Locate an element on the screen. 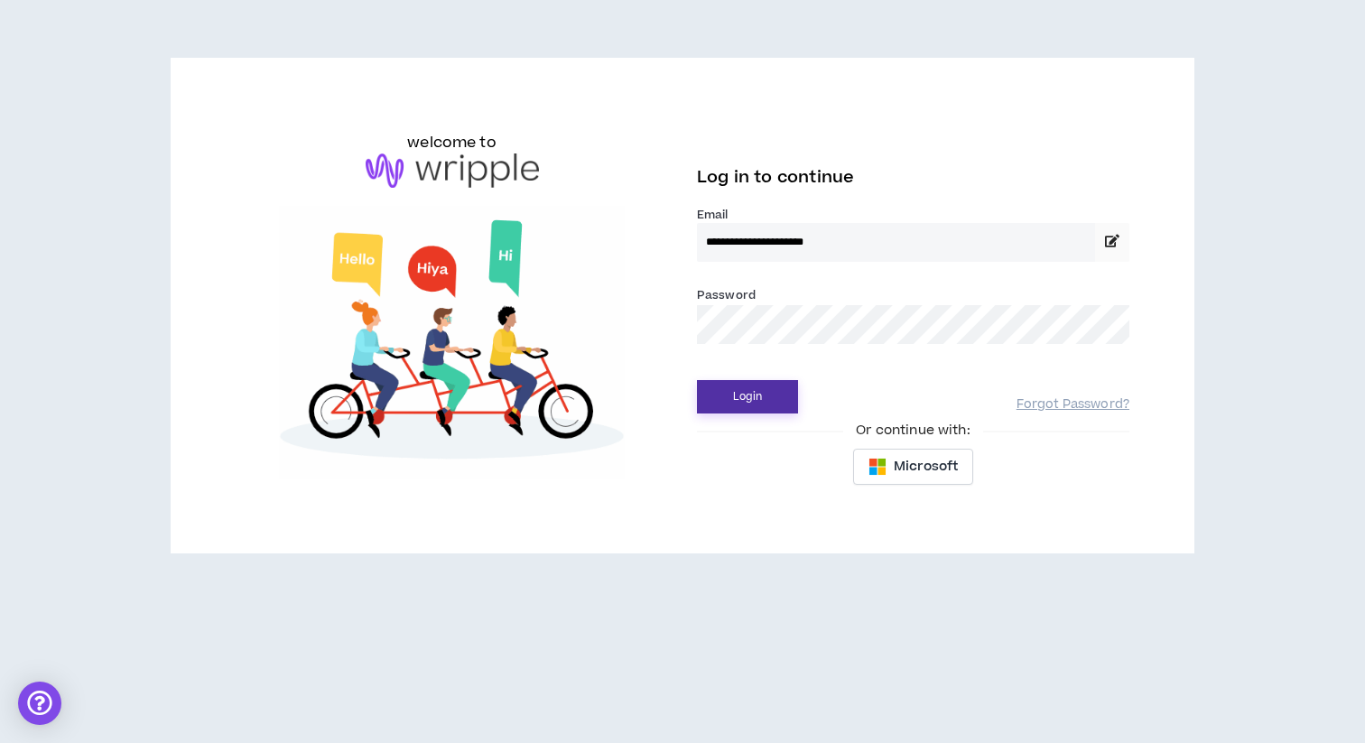 The image size is (1365, 743). div: Open Intercom Messenger is located at coordinates (40, 703).